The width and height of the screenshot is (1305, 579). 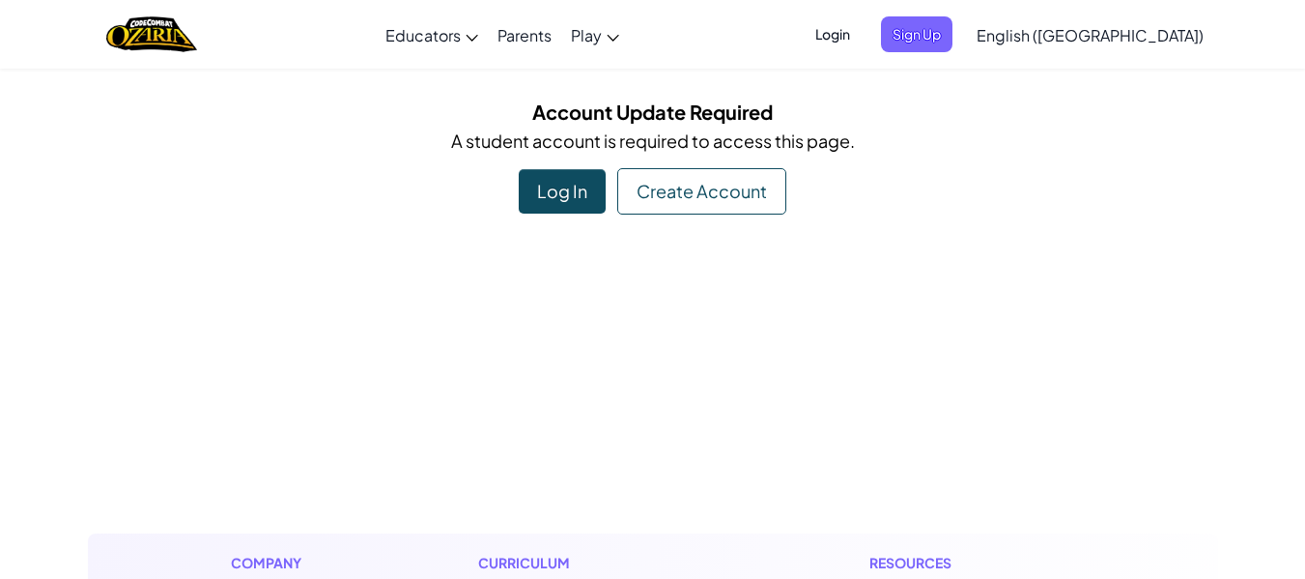 I want to click on div: Create Account, so click(x=701, y=191).